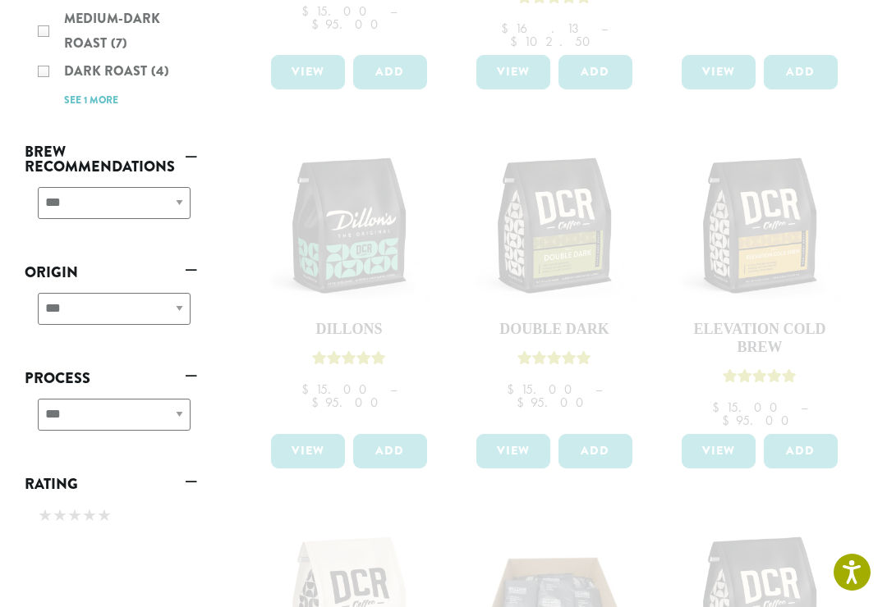 The height and width of the screenshot is (607, 887). What do you see at coordinates (111, 315) in the screenshot?
I see `div: Origin` at bounding box center [111, 315].